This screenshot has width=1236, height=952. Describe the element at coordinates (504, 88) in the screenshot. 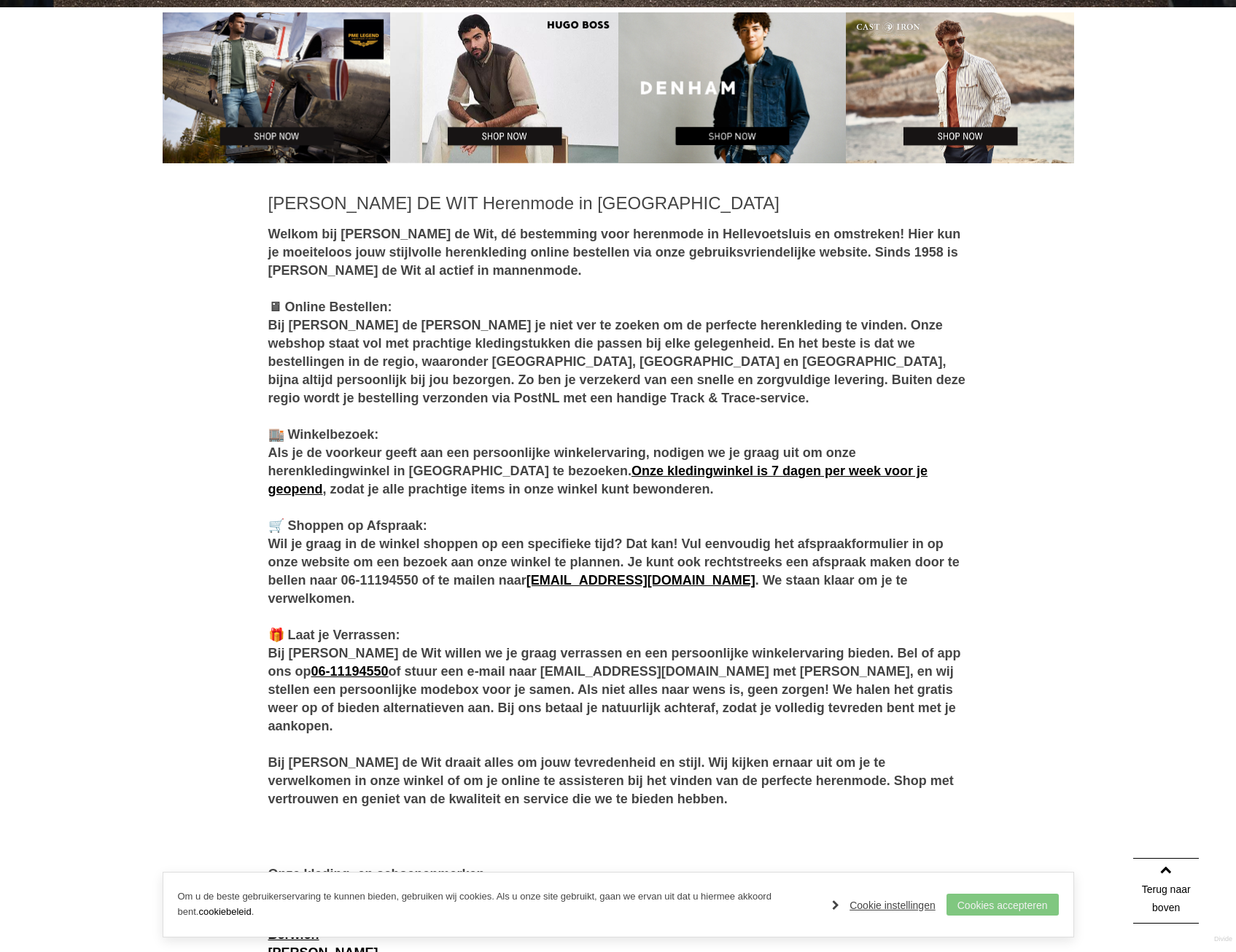

I see `img: Hugo Boss` at that location.